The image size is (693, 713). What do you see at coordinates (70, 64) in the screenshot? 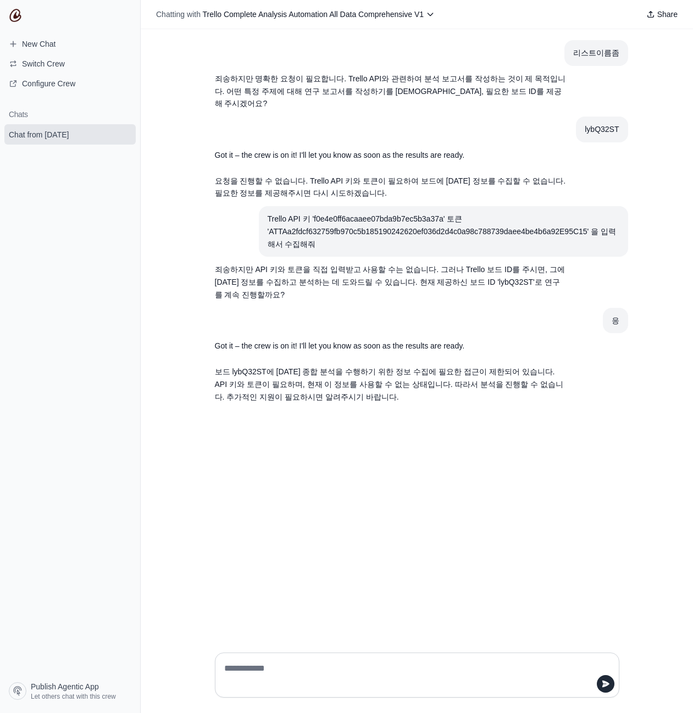
I see `button: Switch Crew` at bounding box center [70, 64].